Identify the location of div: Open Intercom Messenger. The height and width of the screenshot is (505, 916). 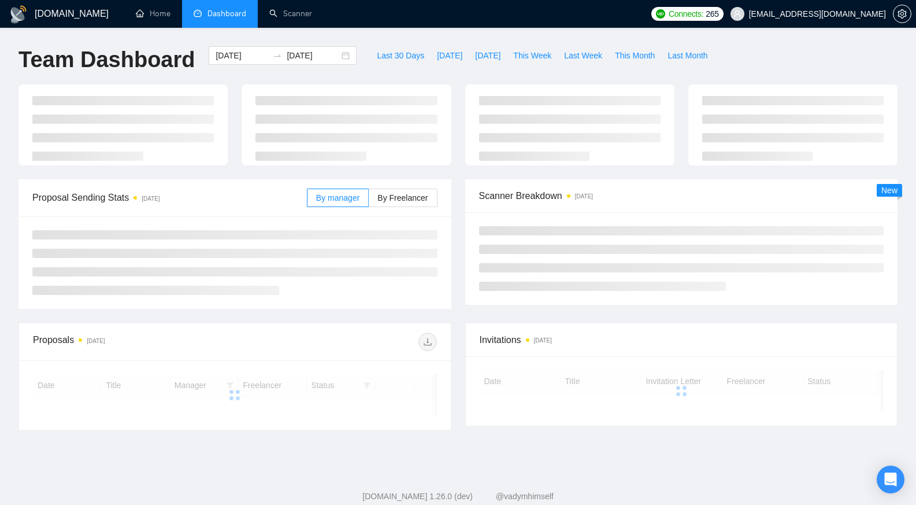
(891, 479).